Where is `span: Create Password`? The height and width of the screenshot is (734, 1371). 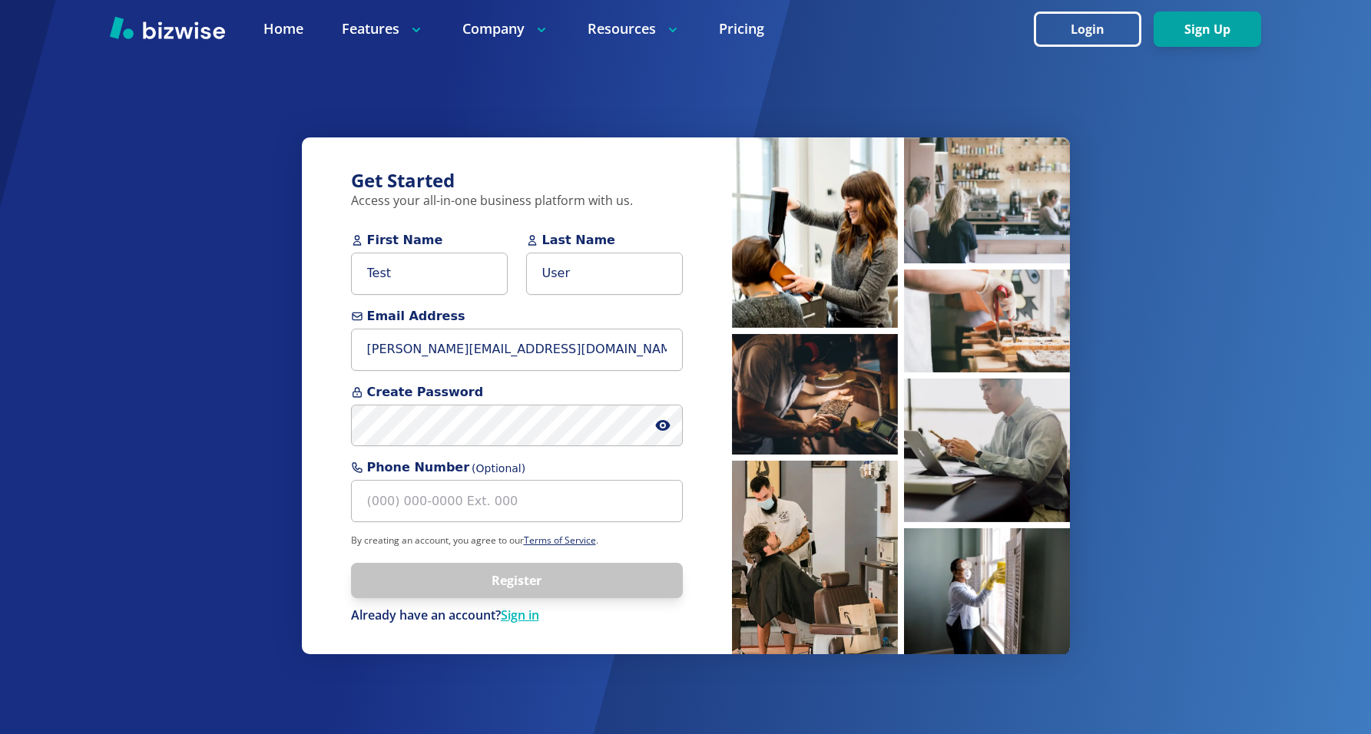
span: Create Password is located at coordinates (517, 392).